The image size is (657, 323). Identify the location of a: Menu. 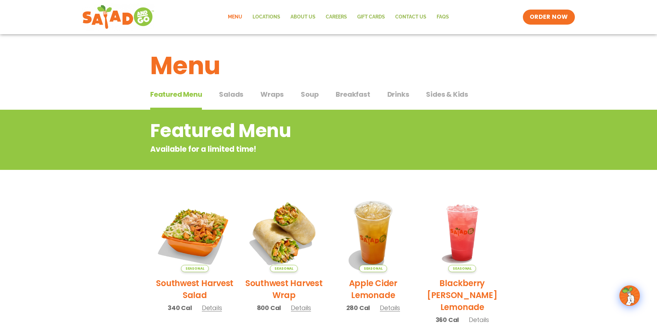
(235, 17).